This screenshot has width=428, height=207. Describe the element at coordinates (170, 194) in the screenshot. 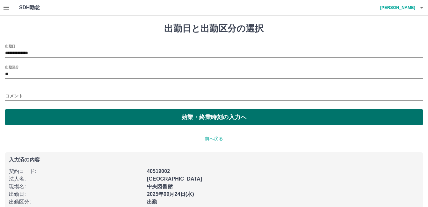

I see `b: 2025年09月24日(水)` at that location.